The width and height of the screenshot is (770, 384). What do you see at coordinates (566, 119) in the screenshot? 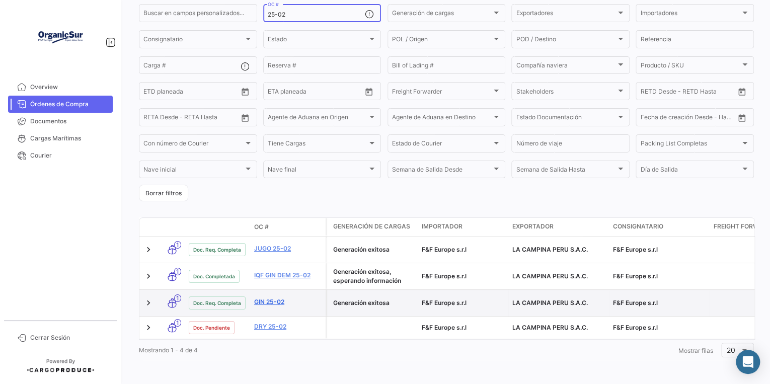
I see `span: Estado Documentación` at bounding box center [566, 119].